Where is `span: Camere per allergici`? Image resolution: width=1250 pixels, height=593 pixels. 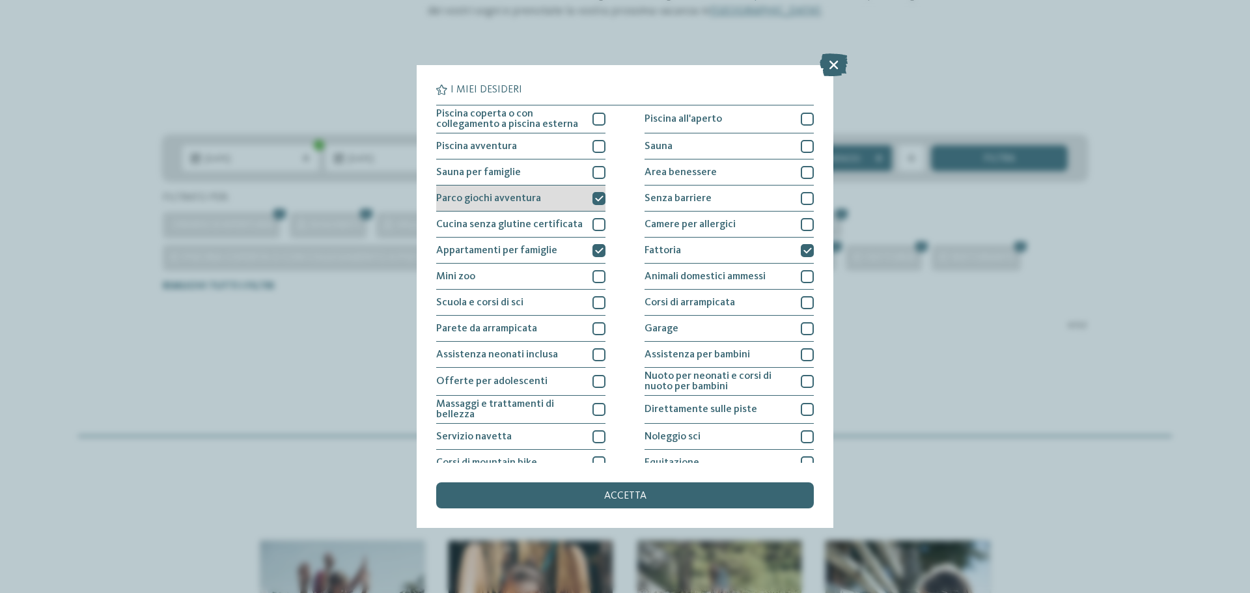 span: Camere per allergici is located at coordinates (690, 225).